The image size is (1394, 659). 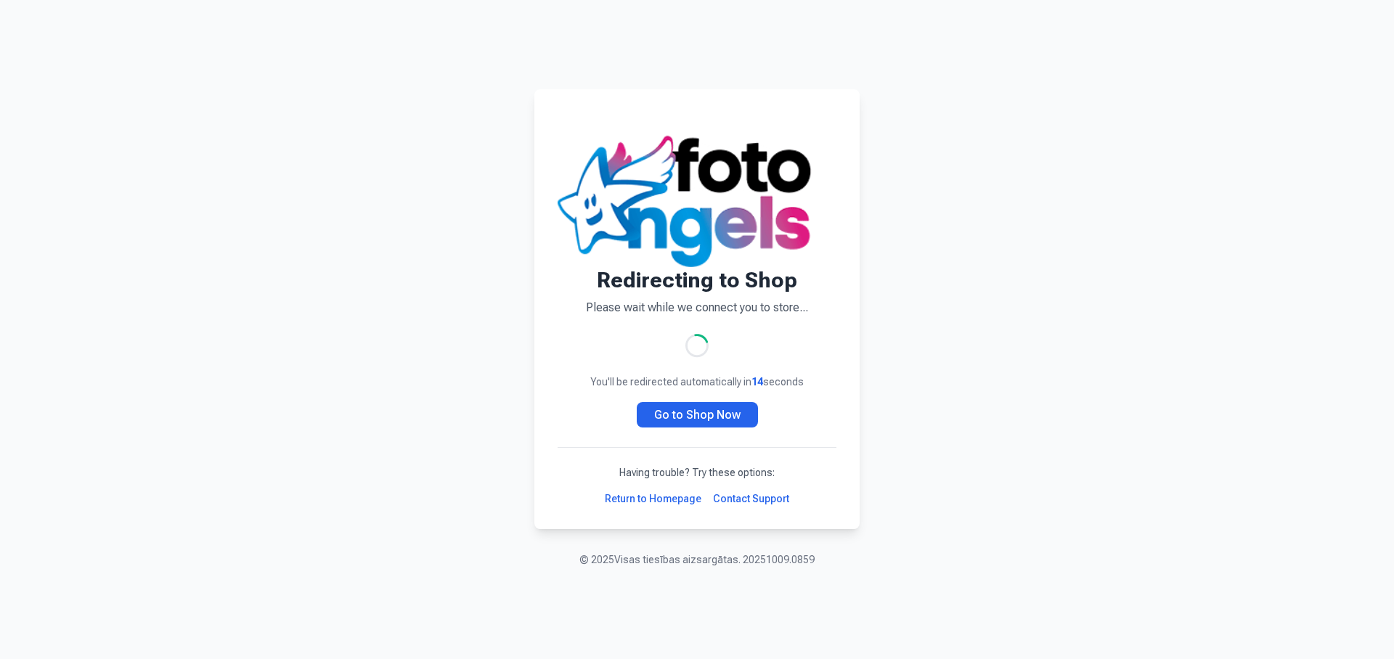 What do you see at coordinates (757, 382) in the screenshot?
I see `span: 14` at bounding box center [757, 382].